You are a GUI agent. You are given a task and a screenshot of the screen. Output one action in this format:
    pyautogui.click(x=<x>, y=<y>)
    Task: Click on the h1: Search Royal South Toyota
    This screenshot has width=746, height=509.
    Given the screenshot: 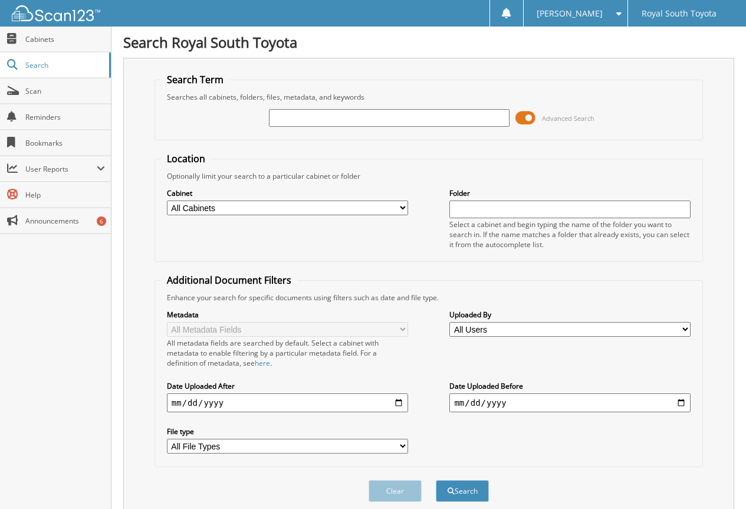 What is the action you would take?
    pyautogui.click(x=429, y=42)
    